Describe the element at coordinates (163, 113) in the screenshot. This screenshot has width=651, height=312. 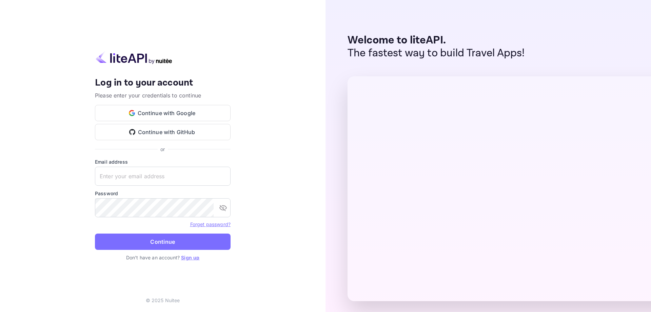
I see `button: Continue with Google` at that location.